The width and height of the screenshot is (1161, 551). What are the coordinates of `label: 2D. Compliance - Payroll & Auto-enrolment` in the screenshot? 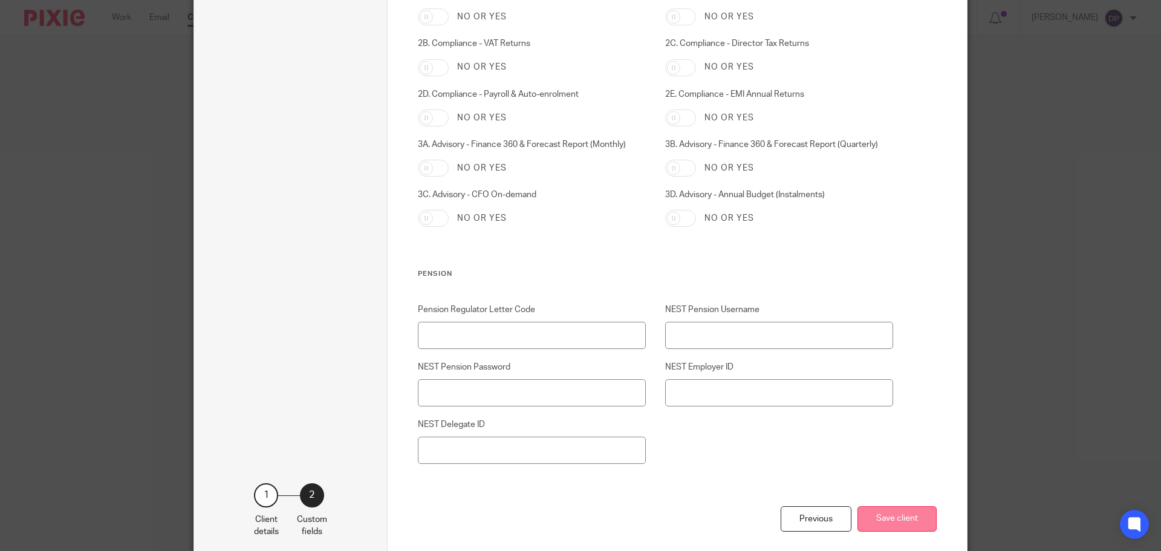 It's located at (532, 94).